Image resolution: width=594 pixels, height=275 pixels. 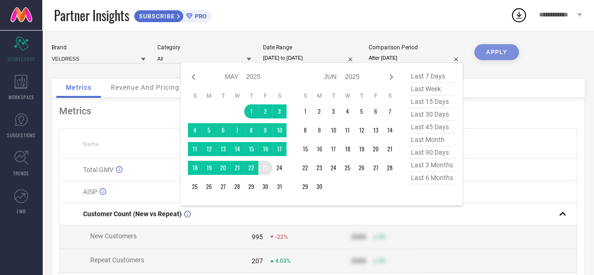 I want to click on td: Sat Jun 07 2025, so click(x=390, y=111).